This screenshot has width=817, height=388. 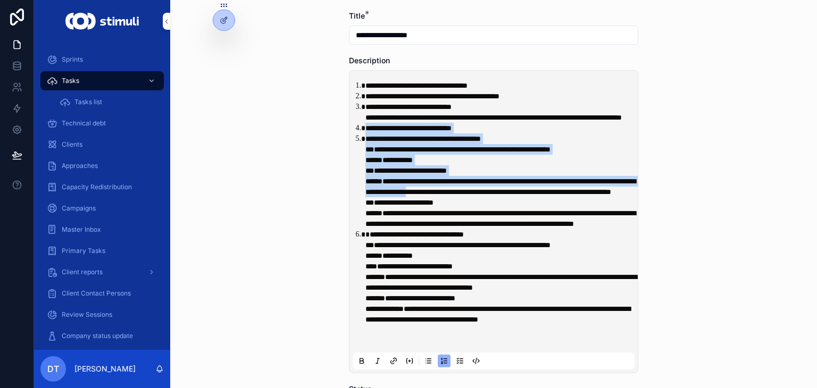 What do you see at coordinates (83, 251) in the screenshot?
I see `span: Primary Tasks` at bounding box center [83, 251].